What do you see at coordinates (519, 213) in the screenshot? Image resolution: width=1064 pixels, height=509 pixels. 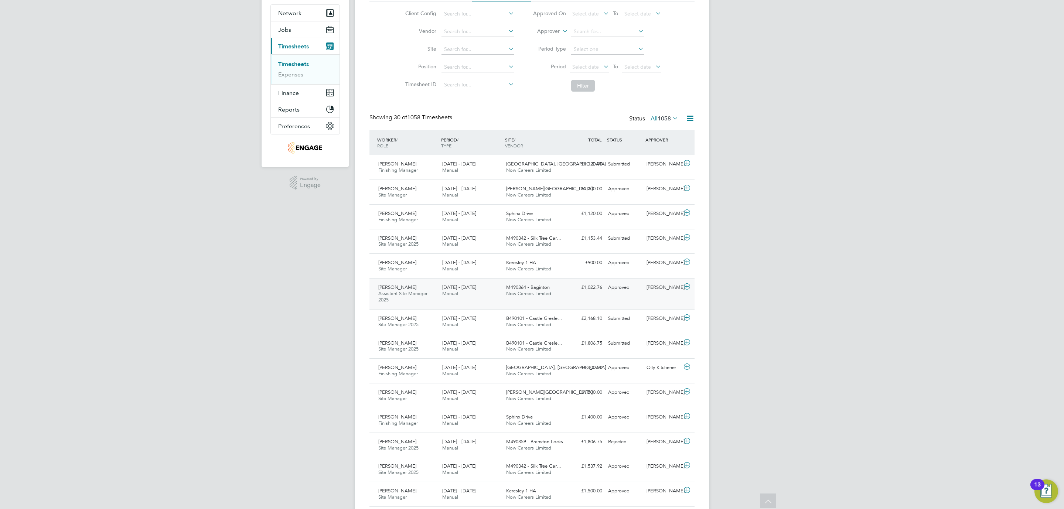 I see `span: Sphinx Drive` at bounding box center [519, 213].